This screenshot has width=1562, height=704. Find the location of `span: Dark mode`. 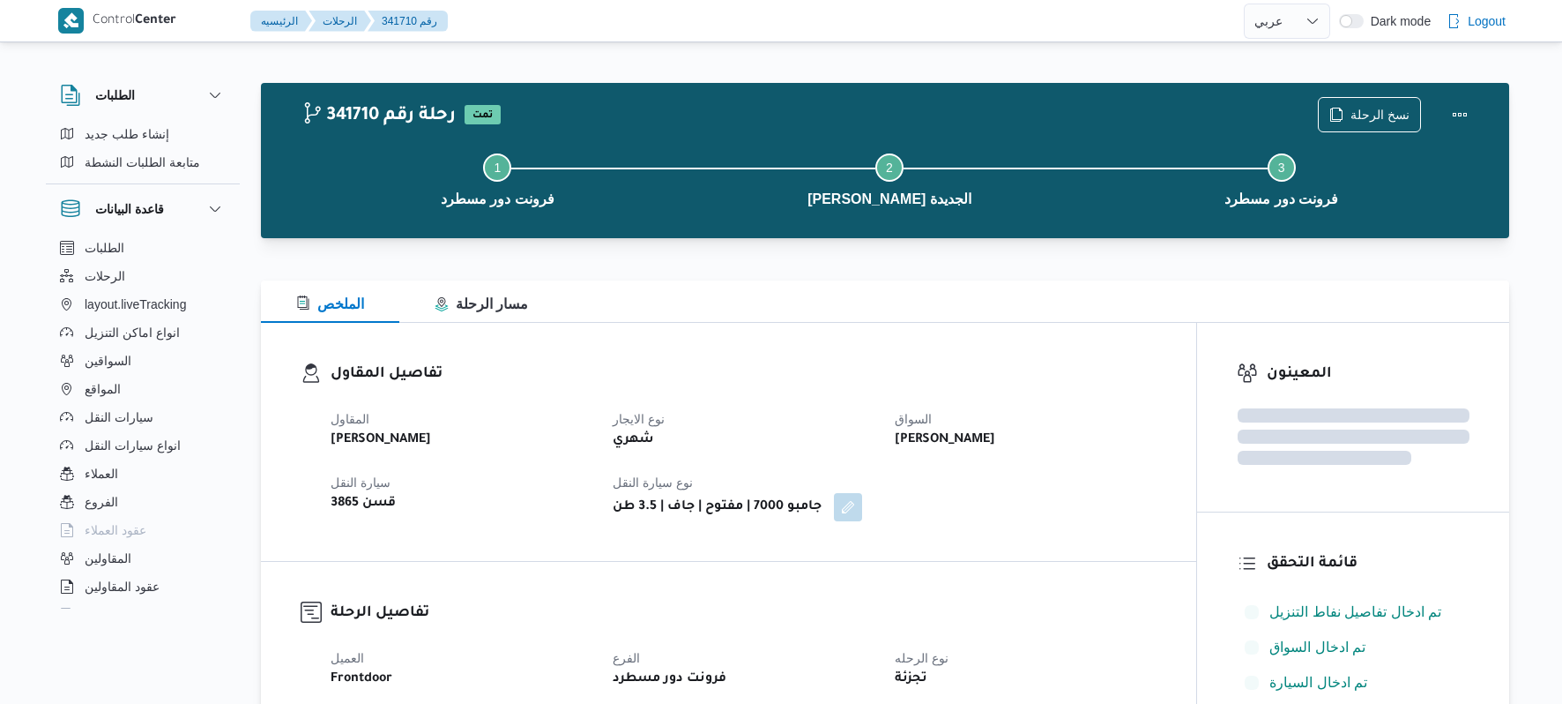

span: Dark mode is located at coordinates (1397, 21).